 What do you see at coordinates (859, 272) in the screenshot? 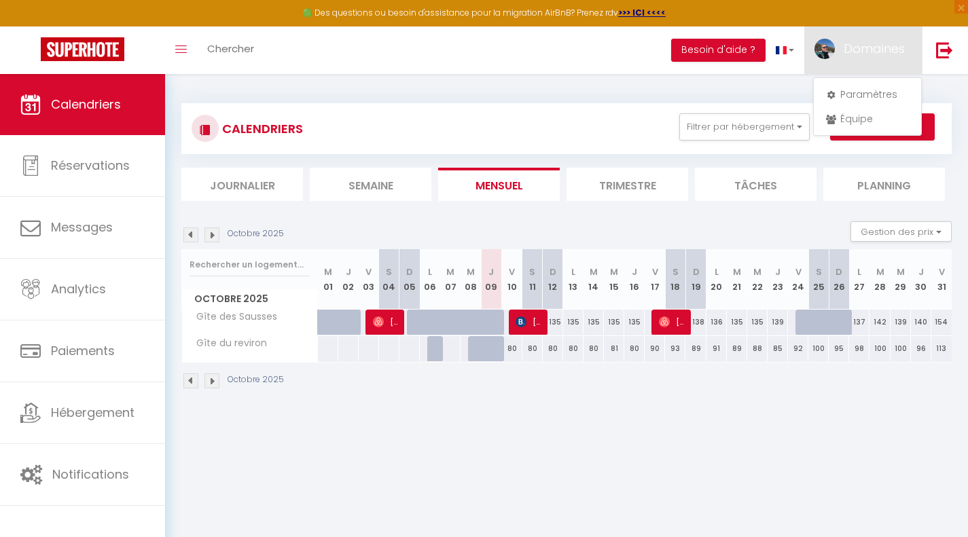
I see `abbr: L` at bounding box center [859, 272].